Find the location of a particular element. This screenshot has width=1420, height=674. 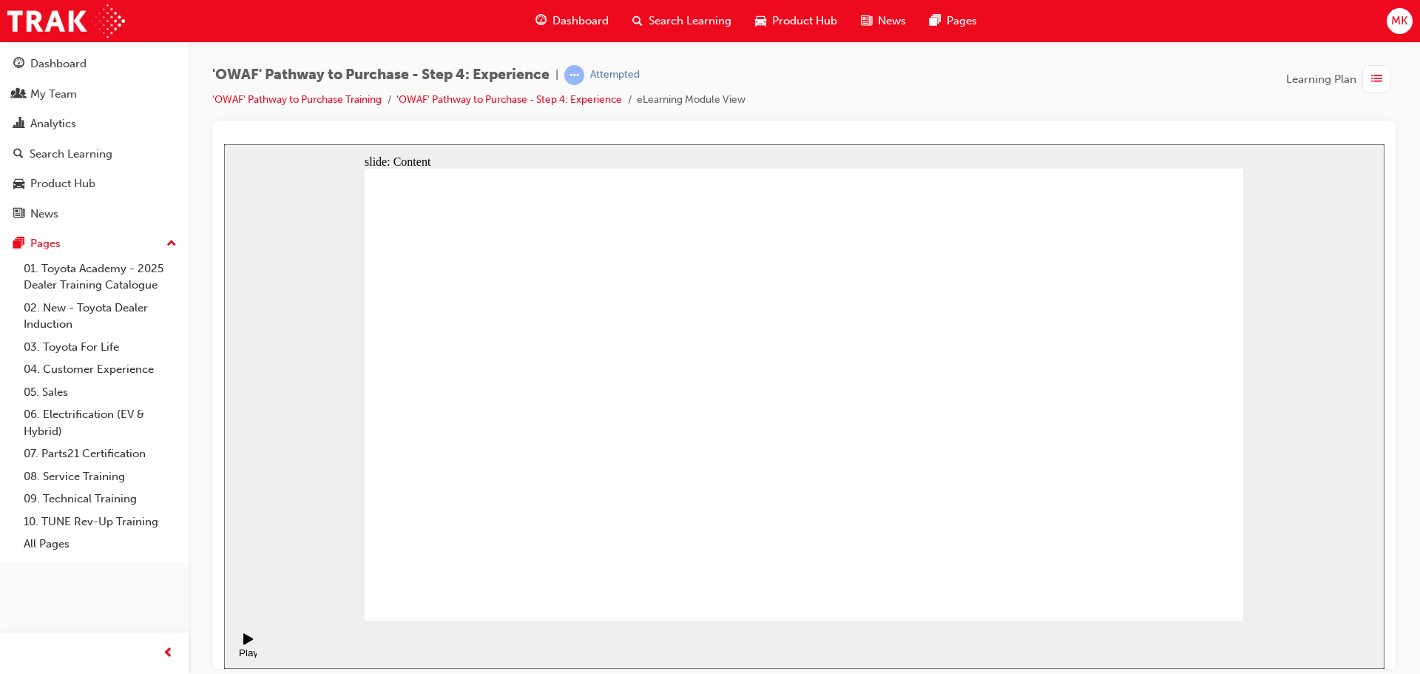

span: chart-icon is located at coordinates (18, 124).